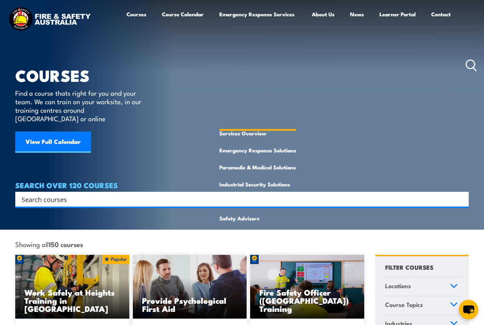  I want to click on a: Courses, so click(136, 65).